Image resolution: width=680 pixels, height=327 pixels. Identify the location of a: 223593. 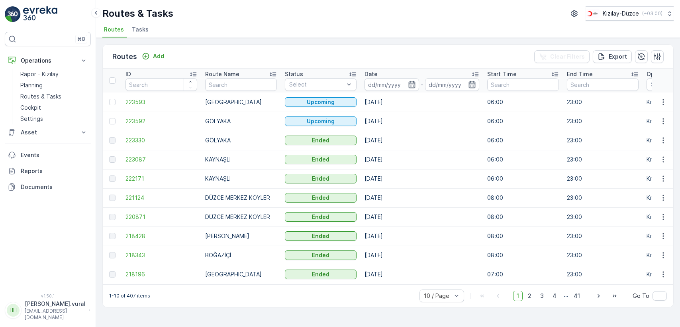
(161, 102).